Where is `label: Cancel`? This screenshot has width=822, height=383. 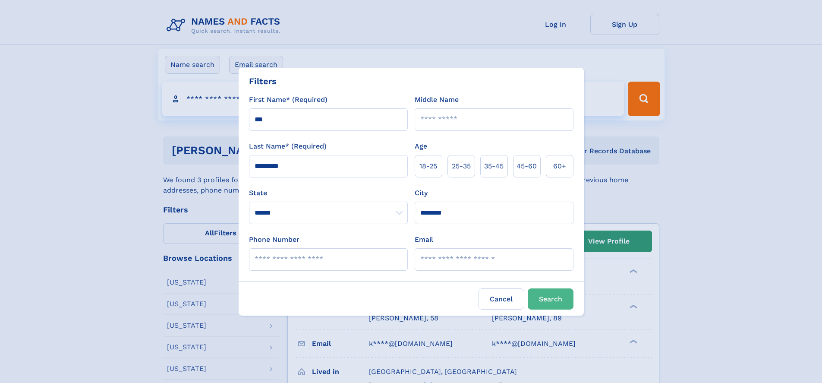 label: Cancel is located at coordinates (502, 299).